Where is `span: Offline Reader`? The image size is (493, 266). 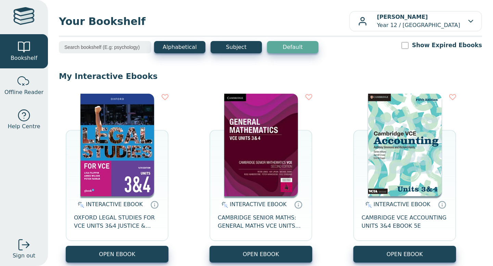
span: Offline Reader is located at coordinates (24, 92).